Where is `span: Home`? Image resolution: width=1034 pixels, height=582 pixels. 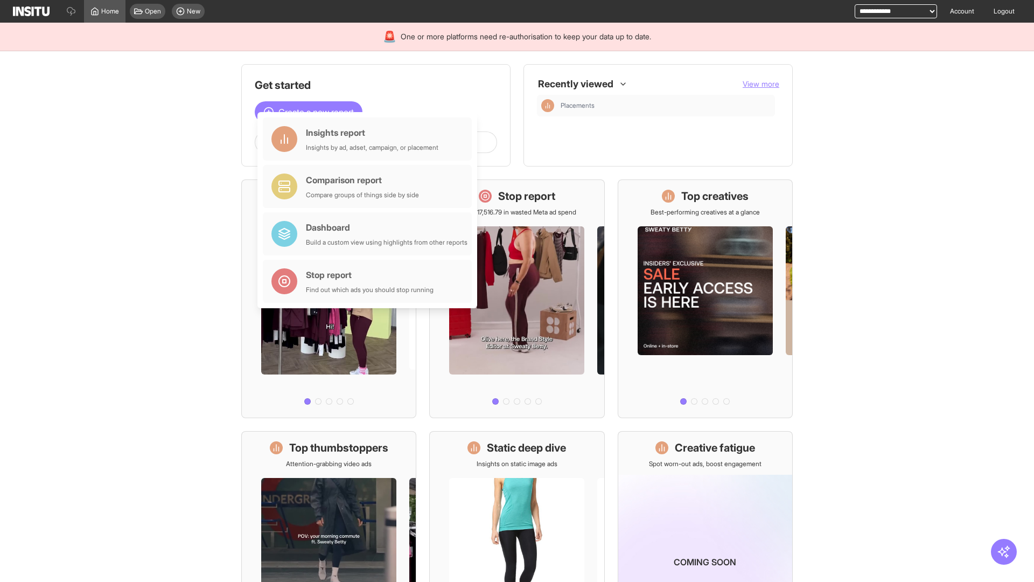
span: Home is located at coordinates (110, 11).